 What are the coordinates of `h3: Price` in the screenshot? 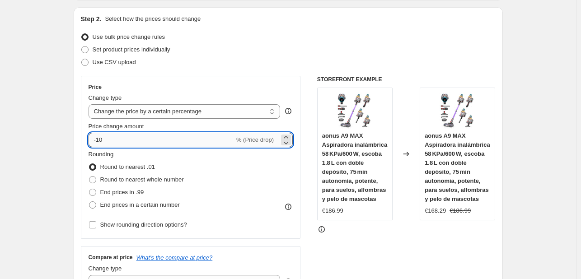 It's located at (95, 87).